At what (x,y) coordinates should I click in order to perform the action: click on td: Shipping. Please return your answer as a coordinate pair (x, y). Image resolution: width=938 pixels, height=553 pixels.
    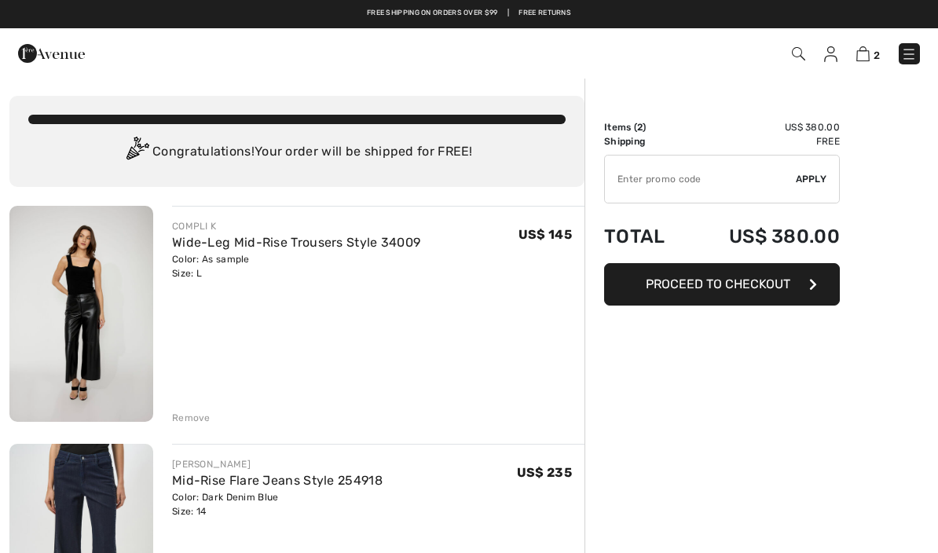
    Looking at the image, I should click on (646, 141).